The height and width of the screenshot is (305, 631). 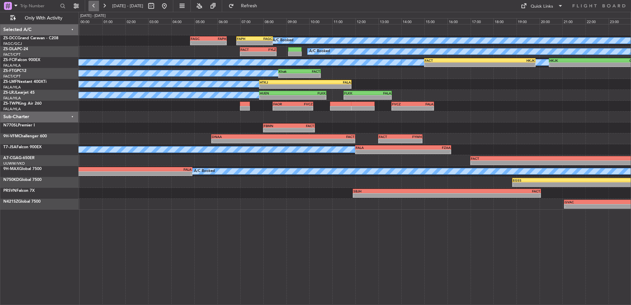 What do you see at coordinates (283, 82) in the screenshot?
I see `div: HTKJ` at bounding box center [283, 82].